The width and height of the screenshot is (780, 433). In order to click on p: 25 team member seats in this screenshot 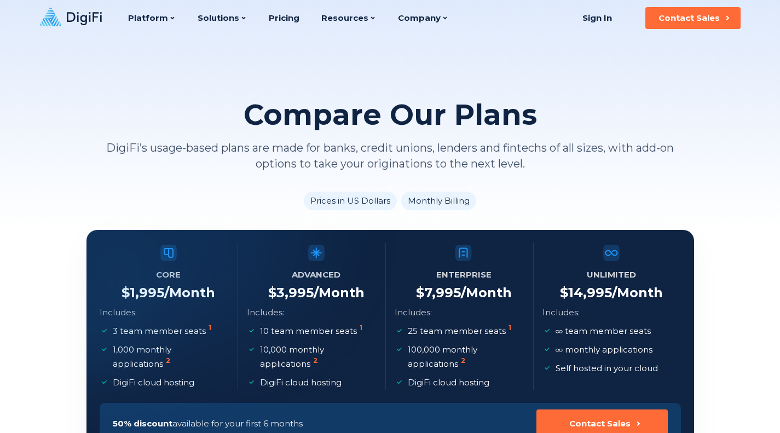, I will do `click(460, 331)`.